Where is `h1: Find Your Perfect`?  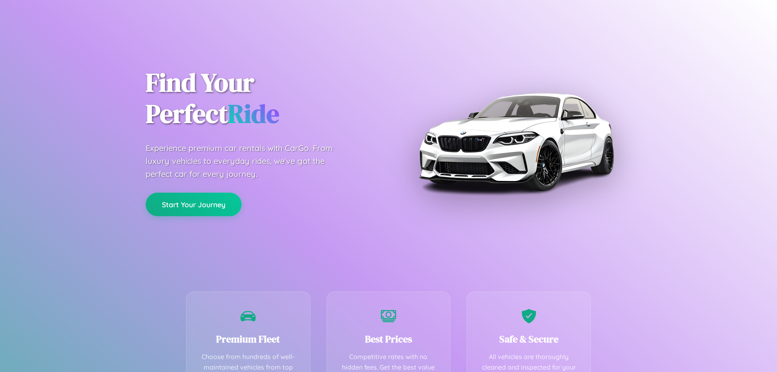 h1: Find Your Perfect is located at coordinates (261, 98).